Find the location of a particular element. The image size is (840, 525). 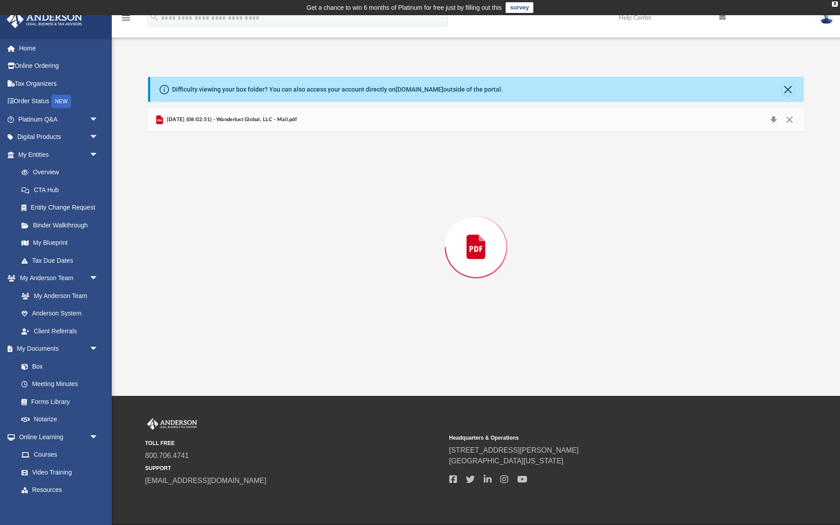

a: Box is located at coordinates (58, 367).